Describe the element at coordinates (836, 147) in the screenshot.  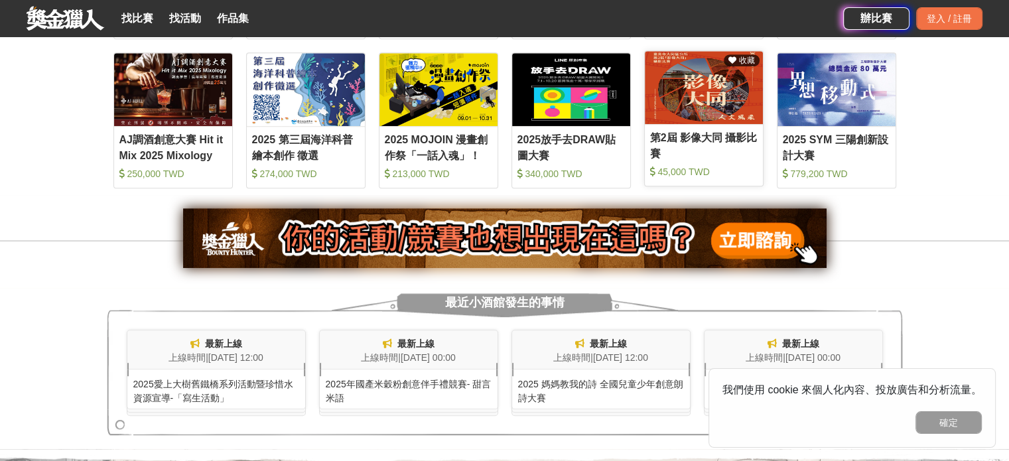
I see `div: 2025 SYM 三陽創新設計大賽` at that location.